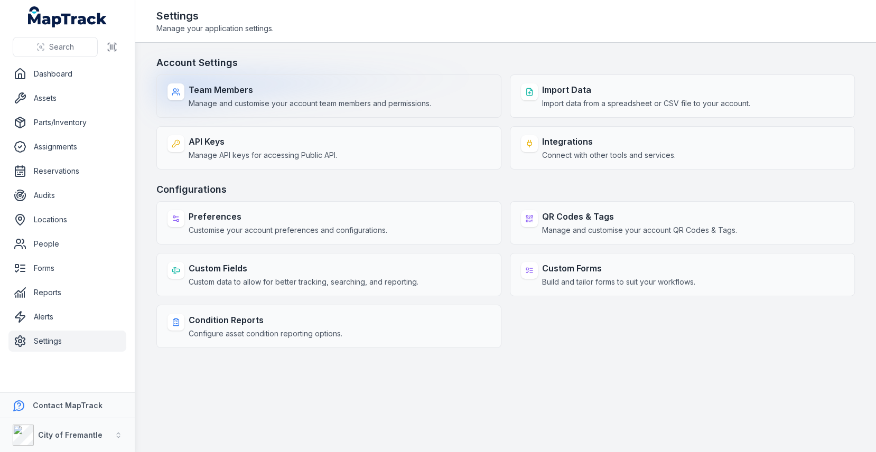 This screenshot has height=452, width=876. Describe the element at coordinates (67, 171) in the screenshot. I see `a: Reservations` at that location.